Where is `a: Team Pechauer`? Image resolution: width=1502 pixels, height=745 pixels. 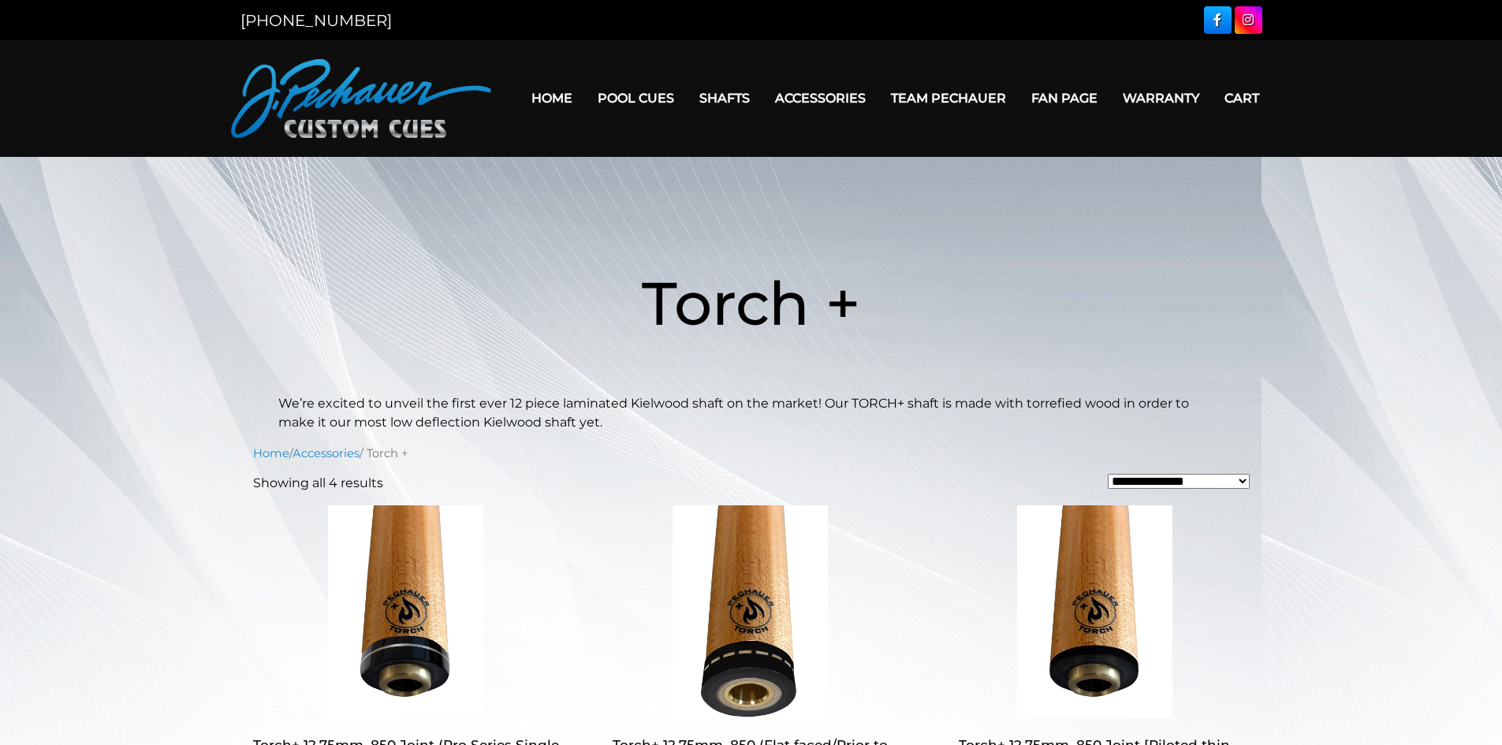 a: Team Pechauer is located at coordinates (948, 98).